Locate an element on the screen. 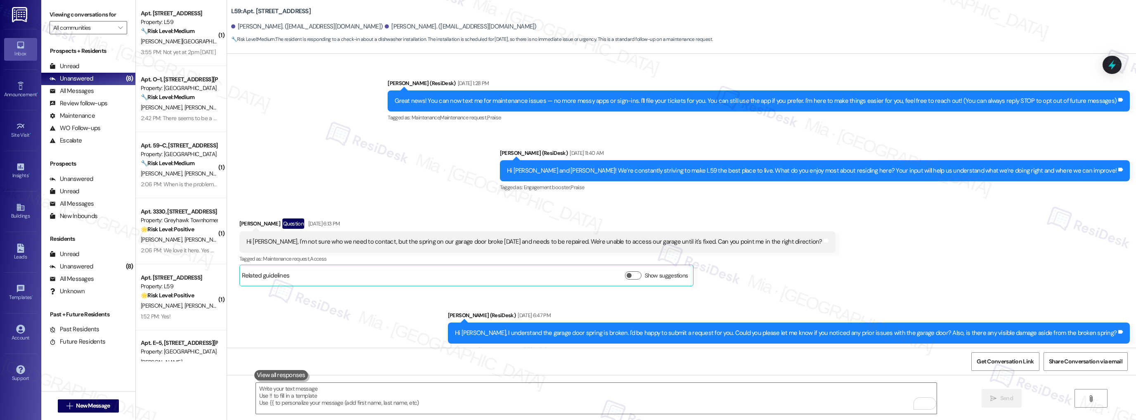 The image size is (1136, 420). strong: 🌟 Risk Level: Positive is located at coordinates (167, 229).